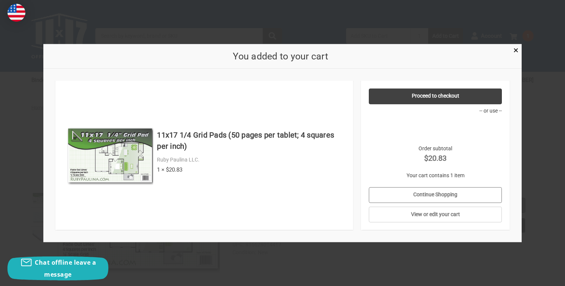 This screenshot has width=565, height=286. Describe the element at coordinates (251, 169) in the screenshot. I see `div: 1 × $20.83` at that location.